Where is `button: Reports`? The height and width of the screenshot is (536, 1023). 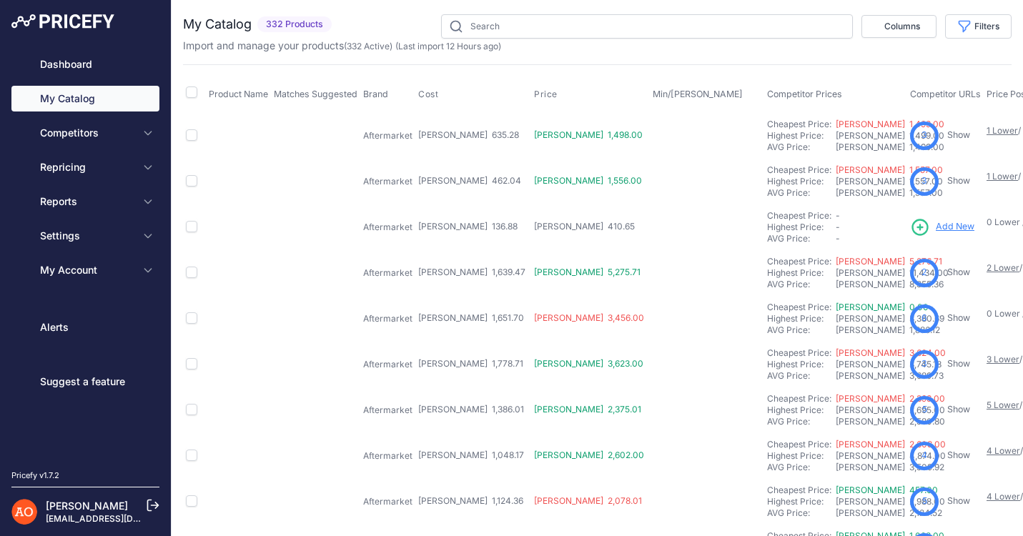
button: Reports is located at coordinates (85, 202).